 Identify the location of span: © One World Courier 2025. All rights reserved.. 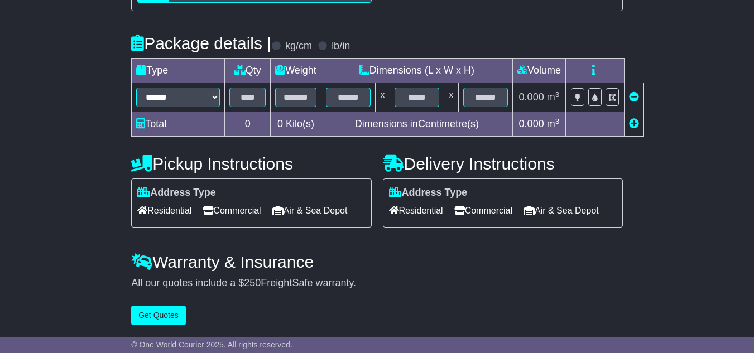
(211, 345).